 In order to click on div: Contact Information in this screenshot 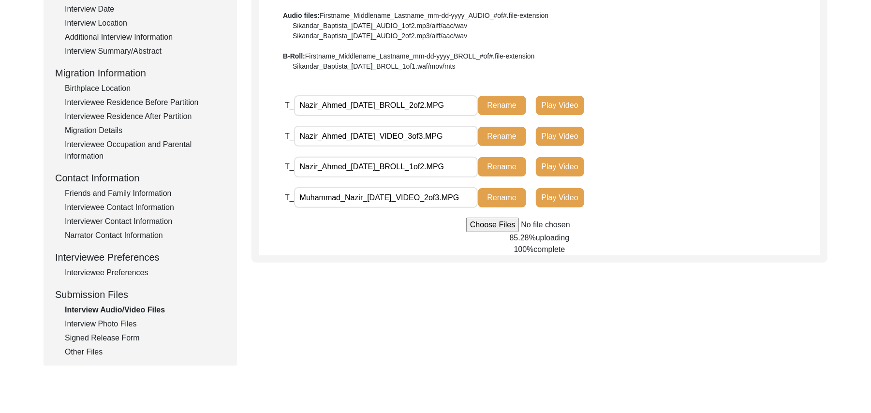, I will do `click(140, 178)`.